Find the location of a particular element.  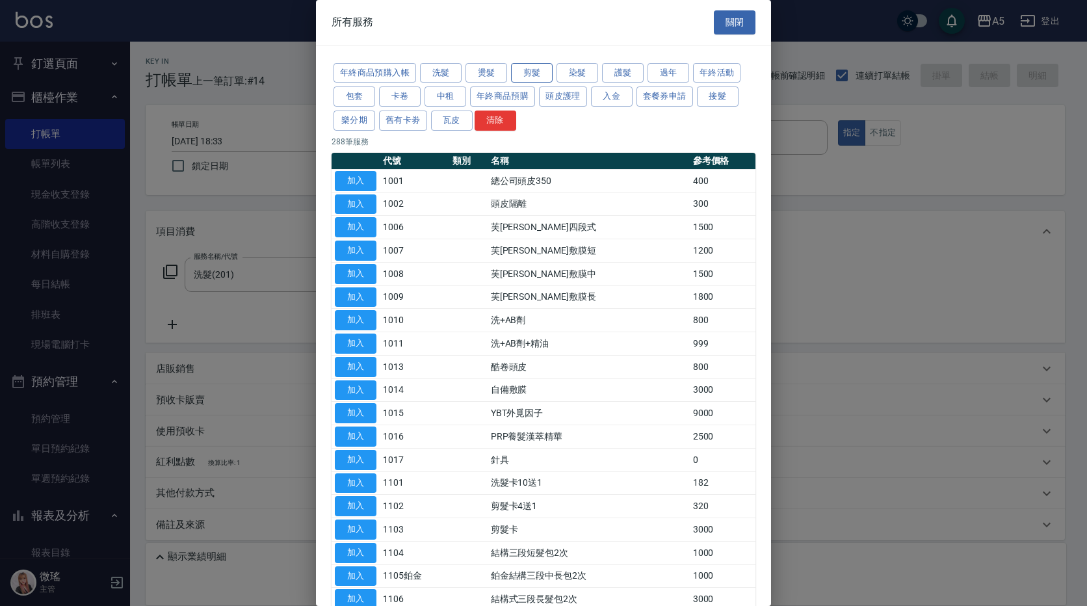

td: 洗+AB劑 is located at coordinates (588, 320).